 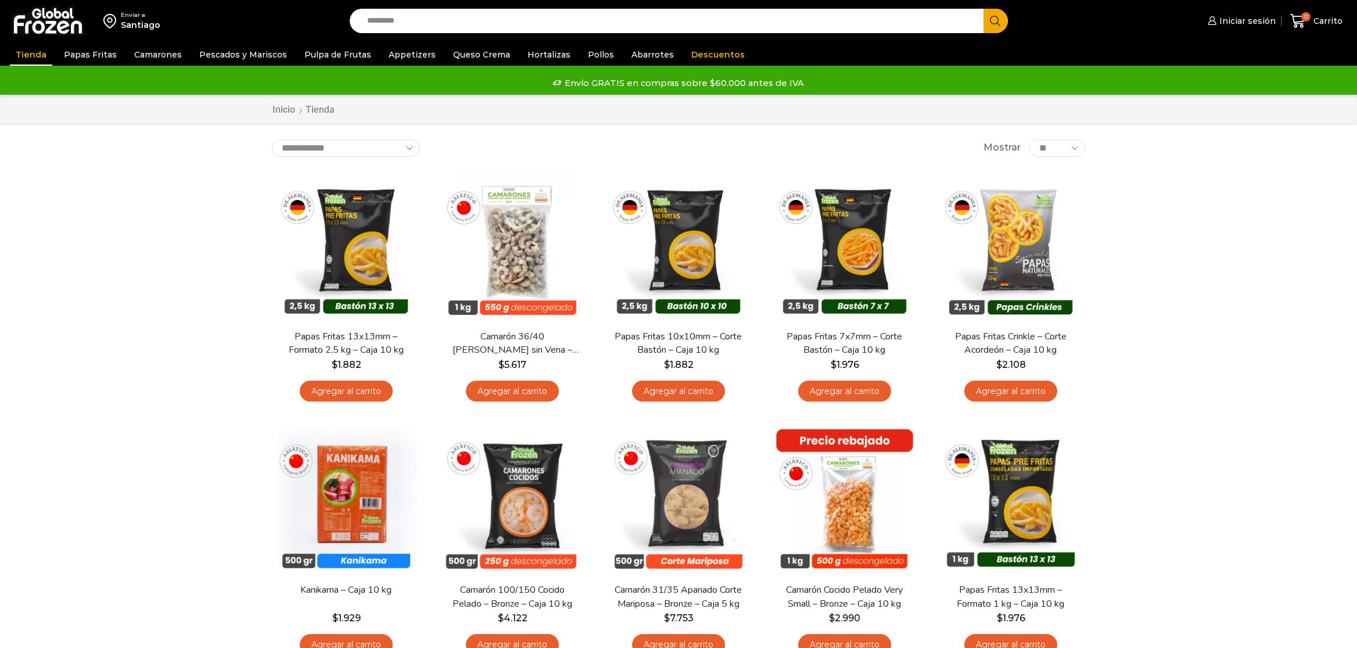 What do you see at coordinates (1011, 364) in the screenshot?
I see `bdi: 2.108` at bounding box center [1011, 364].